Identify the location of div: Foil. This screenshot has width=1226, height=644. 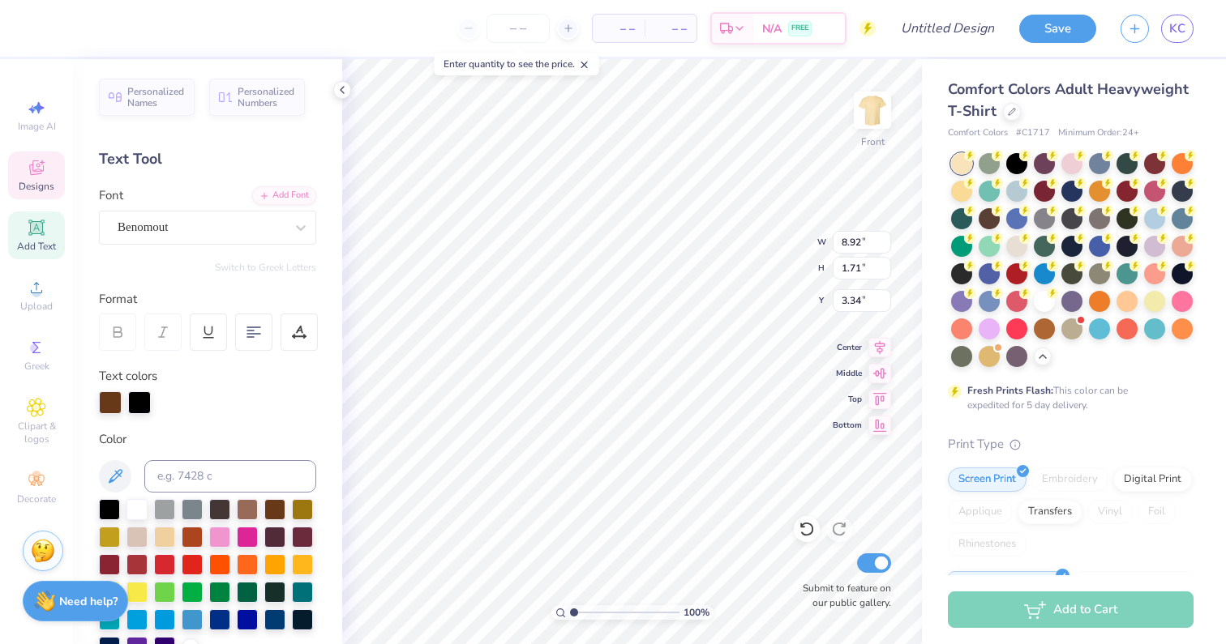
(1156, 512).